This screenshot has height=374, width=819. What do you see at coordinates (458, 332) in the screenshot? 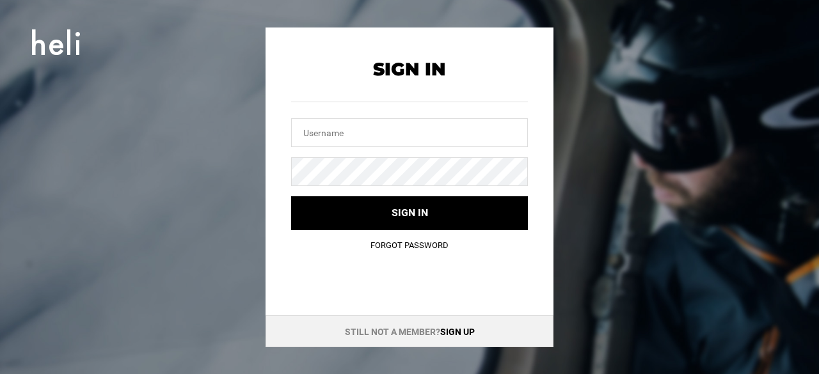
I see `a: Sign up` at bounding box center [458, 332].